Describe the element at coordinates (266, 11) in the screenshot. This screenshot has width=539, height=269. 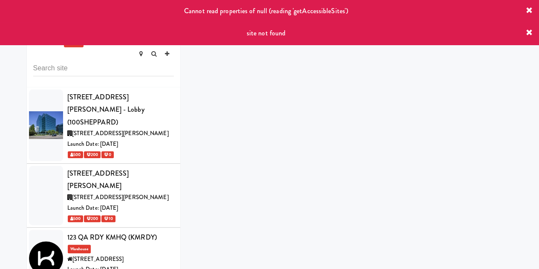
I see `span: Cannot read properties of null (reading 'getAccessibleSites')` at that location.